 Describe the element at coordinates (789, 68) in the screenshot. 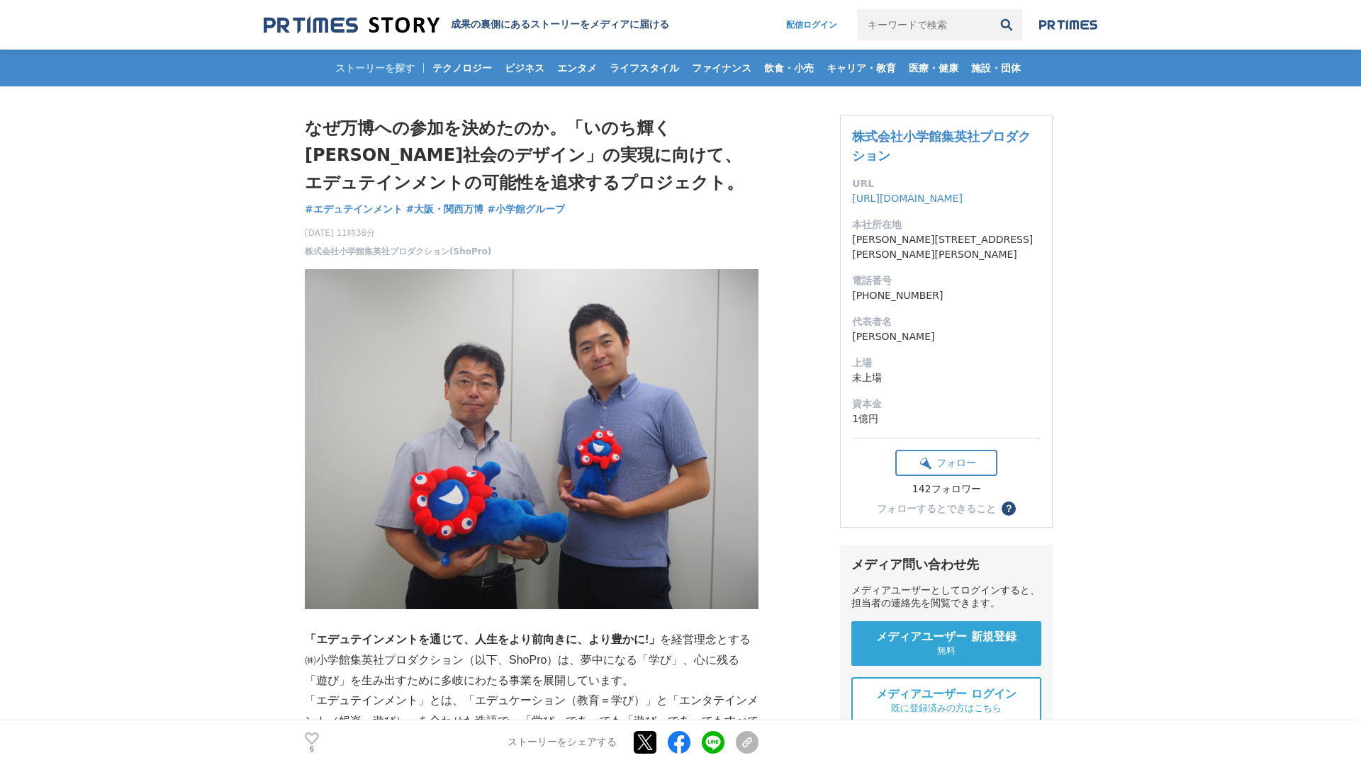

I see `span: 飲食・小売` at that location.